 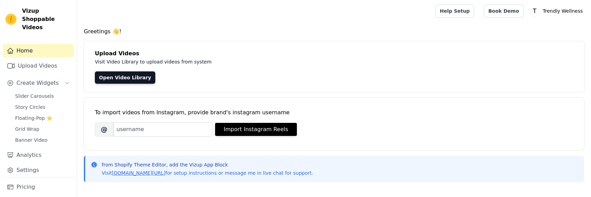 I want to click on a: Slider Carousels, so click(x=42, y=96).